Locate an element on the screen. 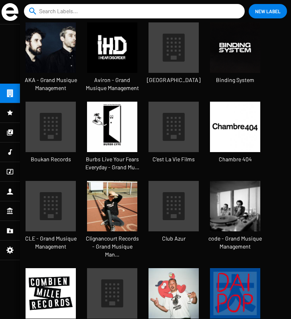 The height and width of the screenshot is (319, 291). img: %28a-garder-pour-later%29-DVNO---CHTAH-%28merci-de-crediter-Matthieu-Couturier%29.jpg is located at coordinates (174, 293).